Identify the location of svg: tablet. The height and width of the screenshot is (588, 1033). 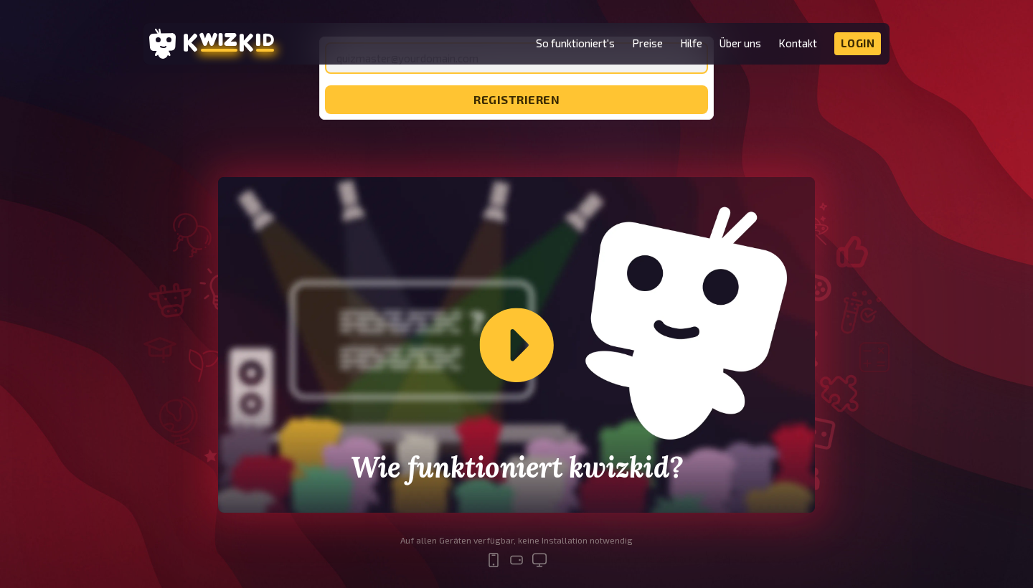
(517, 560).